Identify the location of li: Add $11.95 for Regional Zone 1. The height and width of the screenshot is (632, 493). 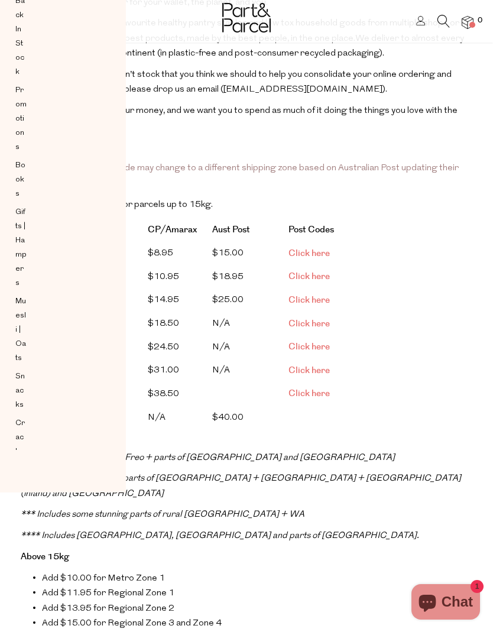
(253, 594).